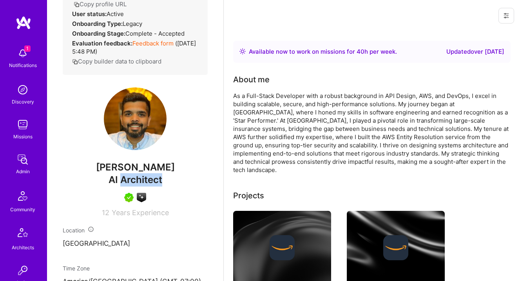  Describe the element at coordinates (23, 102) in the screenshot. I see `div: Discovery` at that location.